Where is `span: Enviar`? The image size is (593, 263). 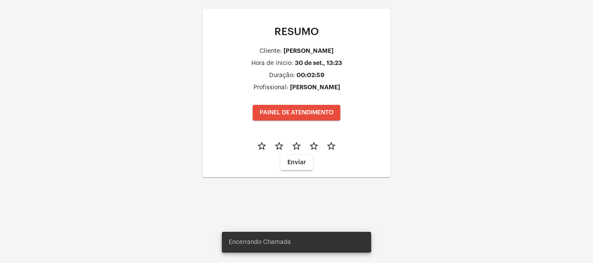 span: Enviar is located at coordinates (296, 163).